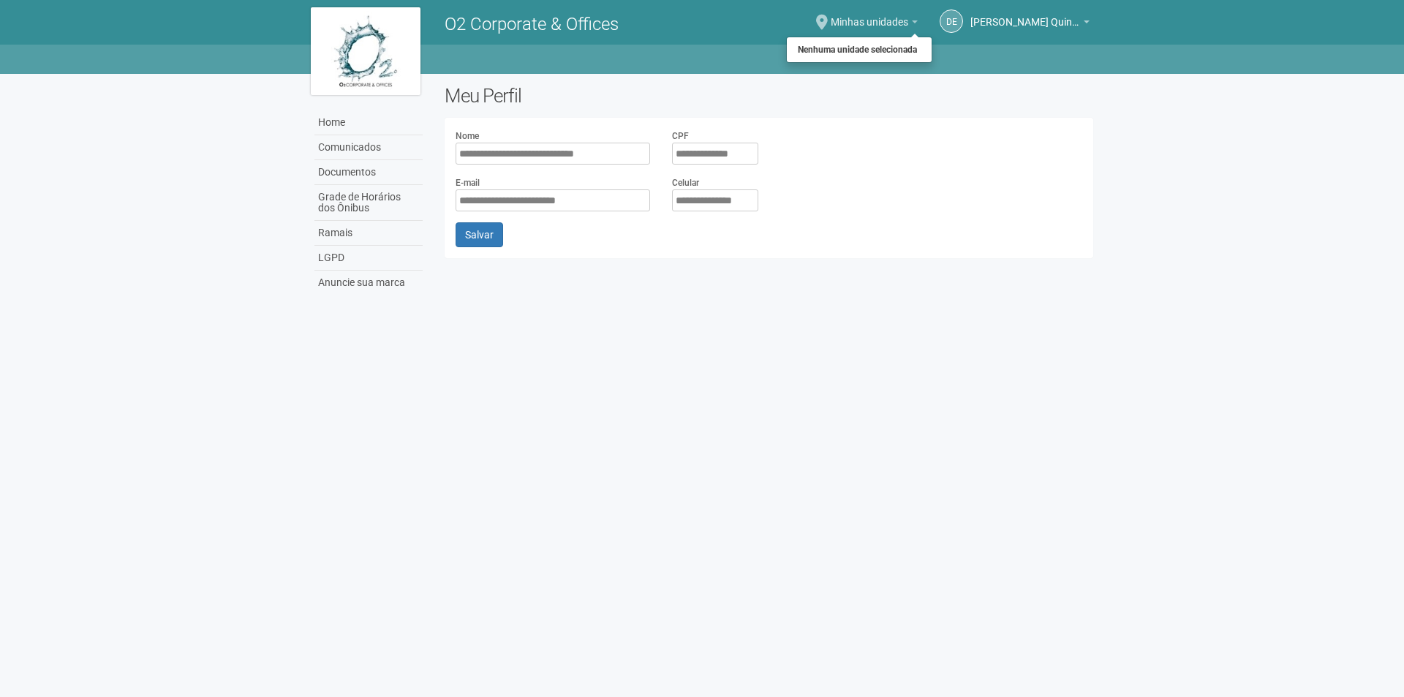 The image size is (1404, 697). Describe the element at coordinates (467, 183) in the screenshot. I see `label: E-mail` at that location.